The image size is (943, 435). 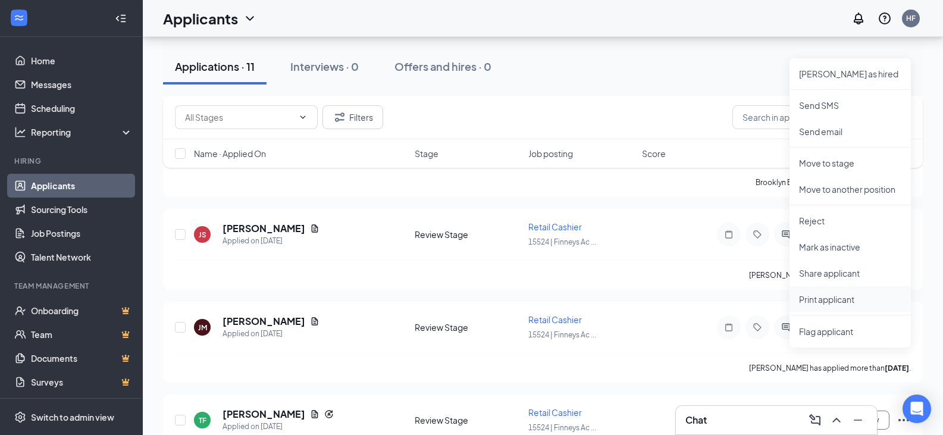 What do you see at coordinates (82, 257) in the screenshot?
I see `a: Talent Network` at bounding box center [82, 257].